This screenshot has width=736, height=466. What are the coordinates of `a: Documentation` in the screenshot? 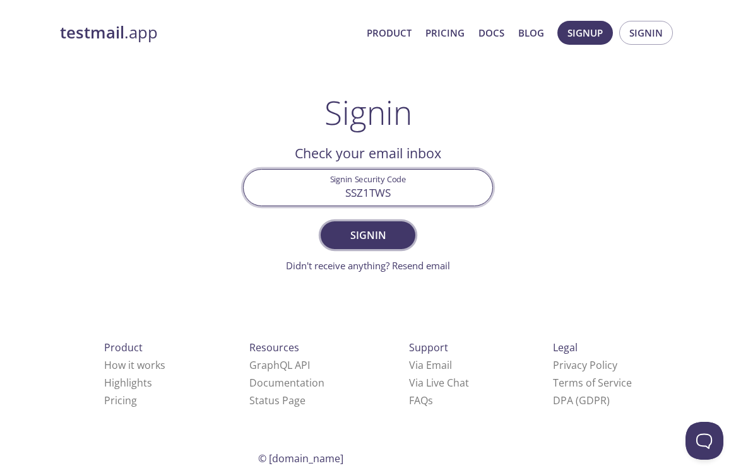 It's located at (286, 383).